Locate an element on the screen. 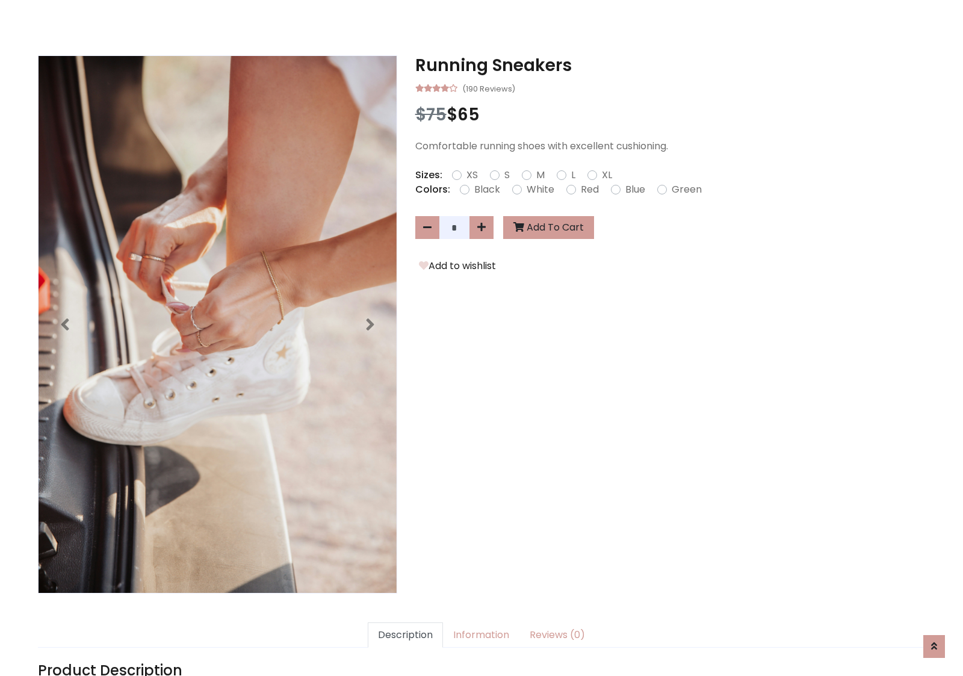 The height and width of the screenshot is (676, 963). label: L is located at coordinates (573, 175).